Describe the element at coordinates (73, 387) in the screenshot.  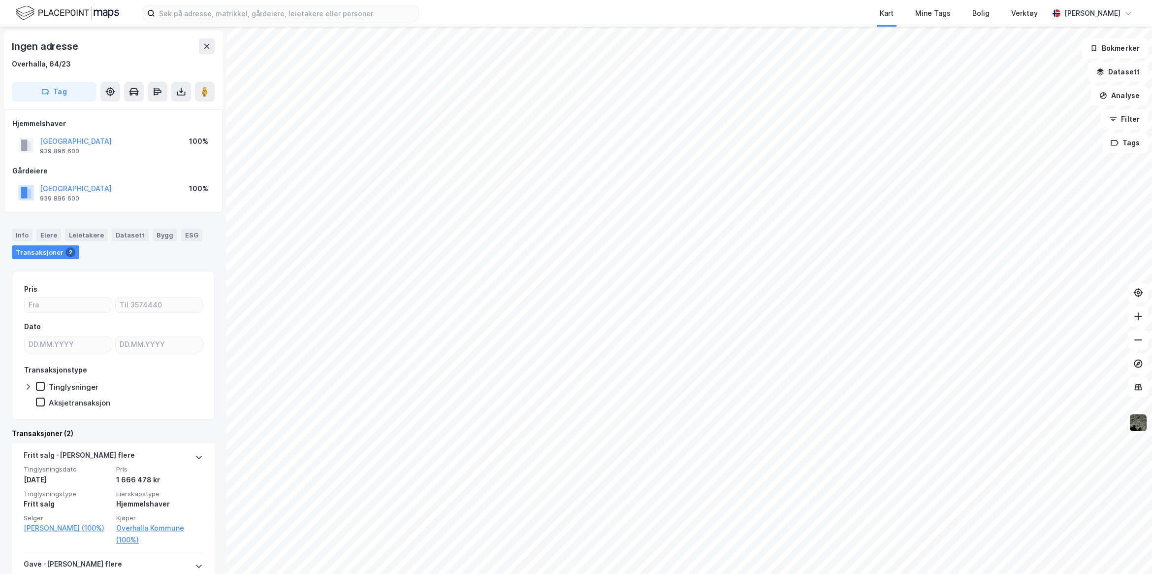
I see `div: Tinglysninger` at that location.